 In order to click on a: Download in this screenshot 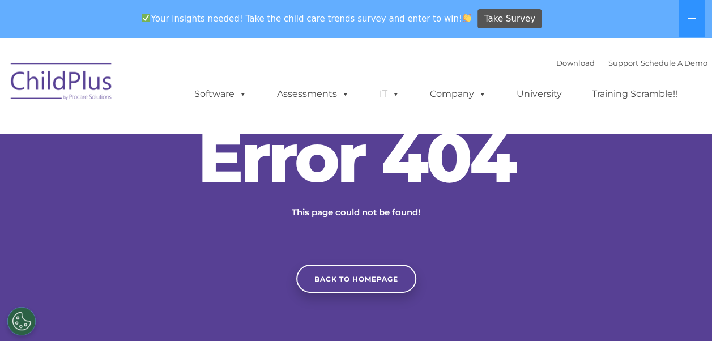, I will do `click(576, 63)`.